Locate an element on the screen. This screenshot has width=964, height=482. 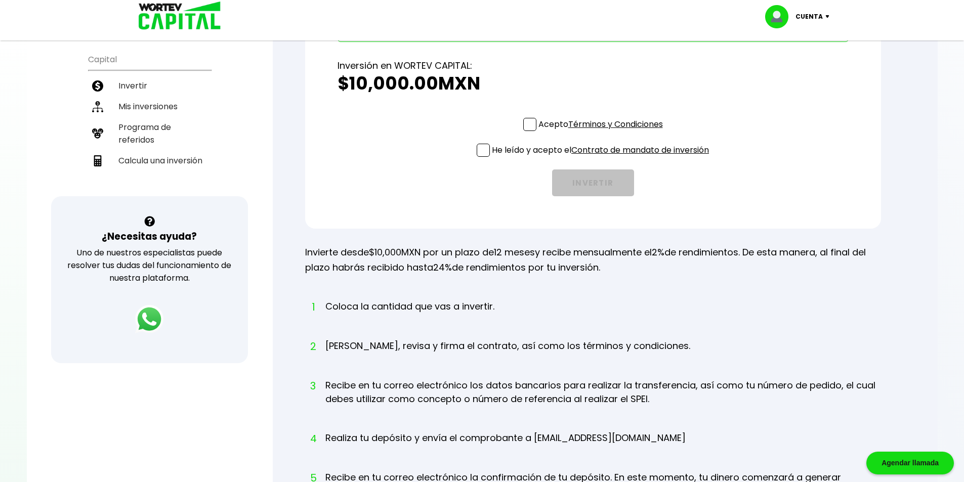
li: Coloca la cantidad que vas a invertir. is located at coordinates (410, 316).